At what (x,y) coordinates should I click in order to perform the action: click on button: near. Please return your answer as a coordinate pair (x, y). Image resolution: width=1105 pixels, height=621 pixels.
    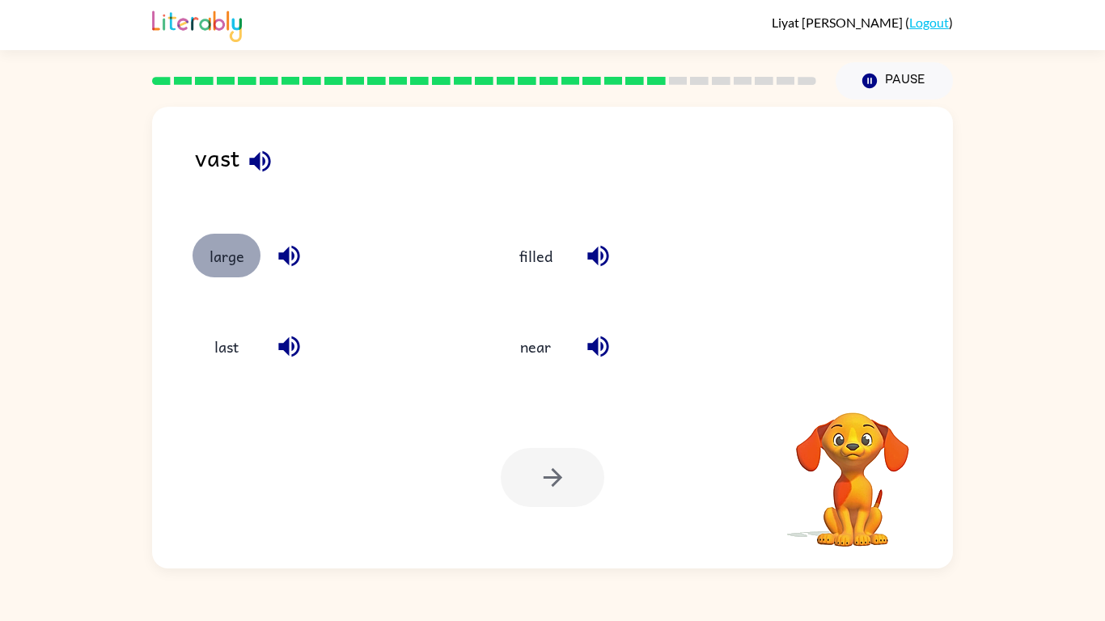
    Looking at the image, I should click on (535, 347).